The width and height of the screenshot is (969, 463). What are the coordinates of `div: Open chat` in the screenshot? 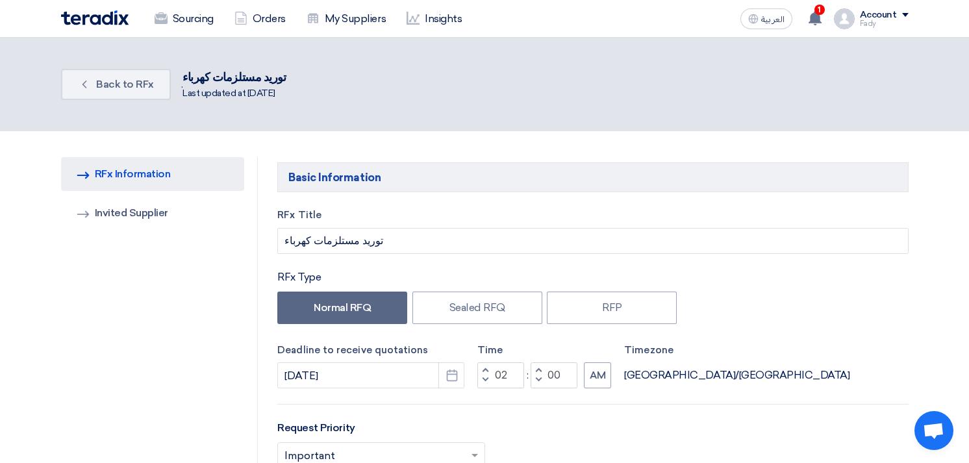 It's located at (934, 430).